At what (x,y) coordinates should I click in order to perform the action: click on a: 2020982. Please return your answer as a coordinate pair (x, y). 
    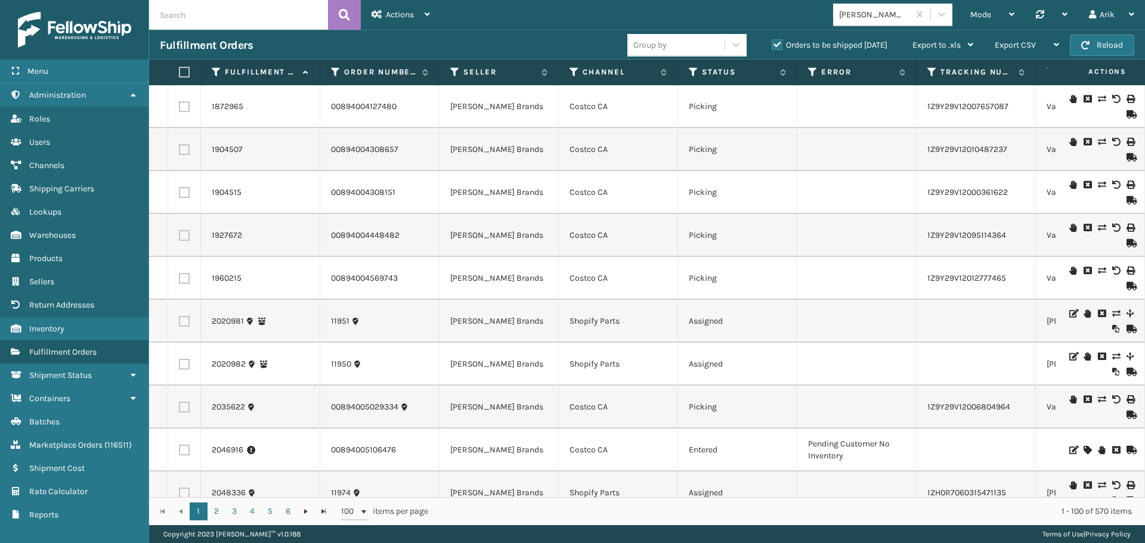
    Looking at the image, I should click on (228, 364).